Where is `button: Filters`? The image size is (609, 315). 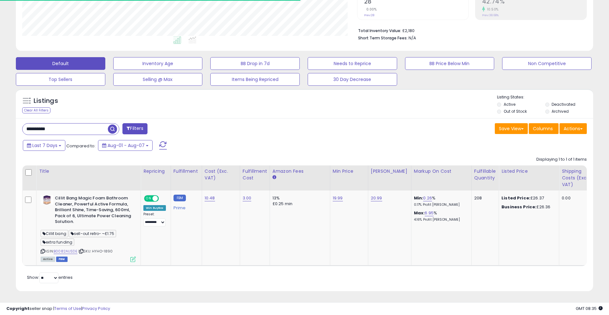
button: Filters is located at coordinates (135, 128).